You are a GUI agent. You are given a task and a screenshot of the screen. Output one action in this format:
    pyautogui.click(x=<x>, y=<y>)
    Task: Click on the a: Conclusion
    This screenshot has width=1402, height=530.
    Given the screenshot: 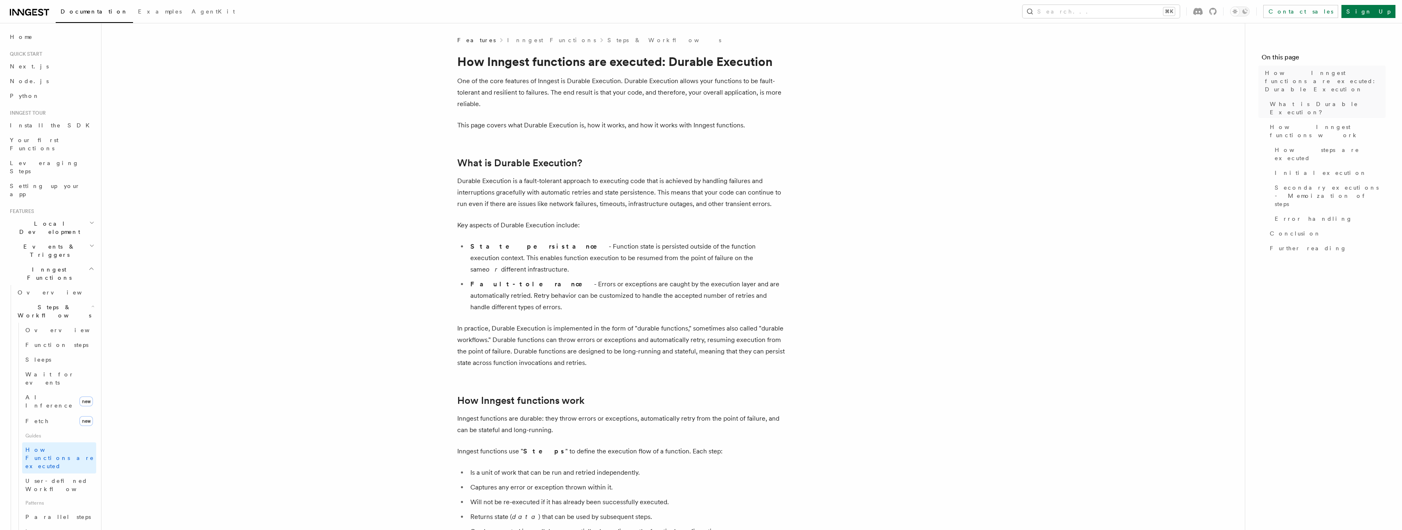 What is the action you would take?
    pyautogui.click(x=1326, y=233)
    